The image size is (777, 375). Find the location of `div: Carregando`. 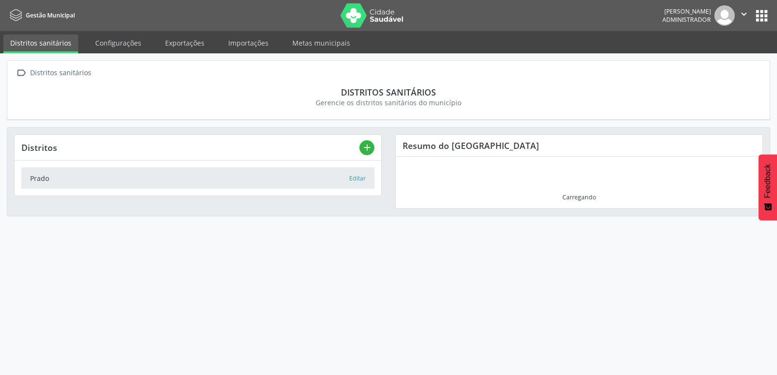

div: Carregando is located at coordinates (579, 197).